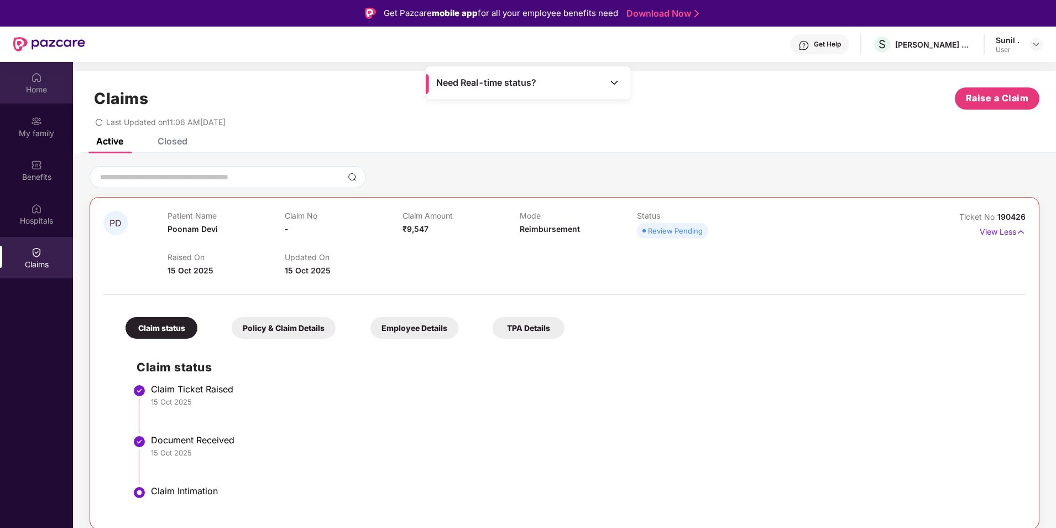 The height and width of the screenshot is (528, 1056). I want to click on div: Get Help, so click(827, 44).